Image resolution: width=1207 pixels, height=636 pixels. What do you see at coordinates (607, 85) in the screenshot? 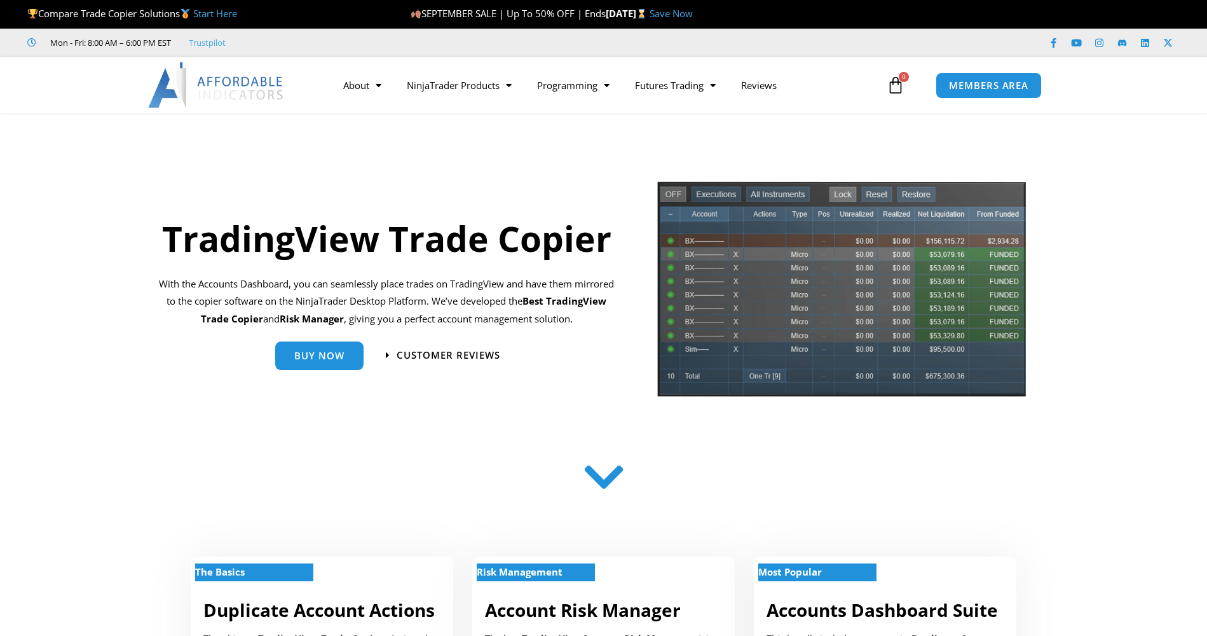
I see `nav: Menu` at bounding box center [607, 85].